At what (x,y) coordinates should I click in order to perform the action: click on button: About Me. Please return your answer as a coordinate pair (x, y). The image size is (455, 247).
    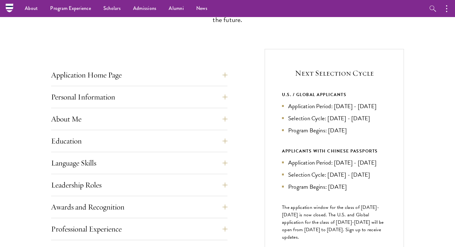
    Looking at the image, I should click on (139, 119).